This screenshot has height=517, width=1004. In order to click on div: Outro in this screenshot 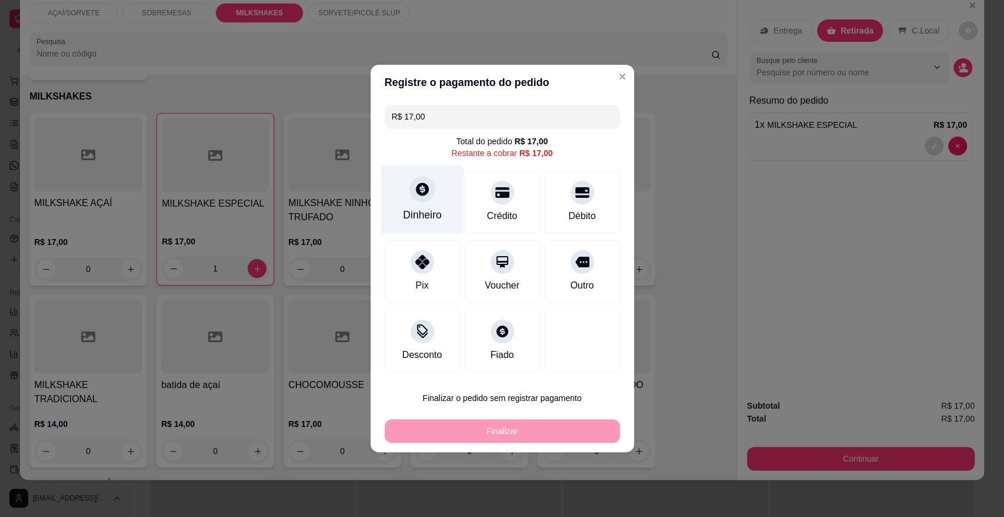, I will do `click(582, 285)`.